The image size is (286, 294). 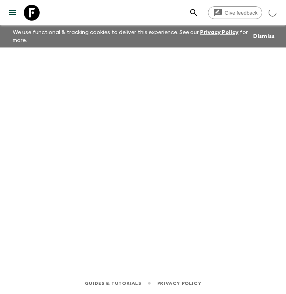 I want to click on button: menu, so click(x=13, y=13).